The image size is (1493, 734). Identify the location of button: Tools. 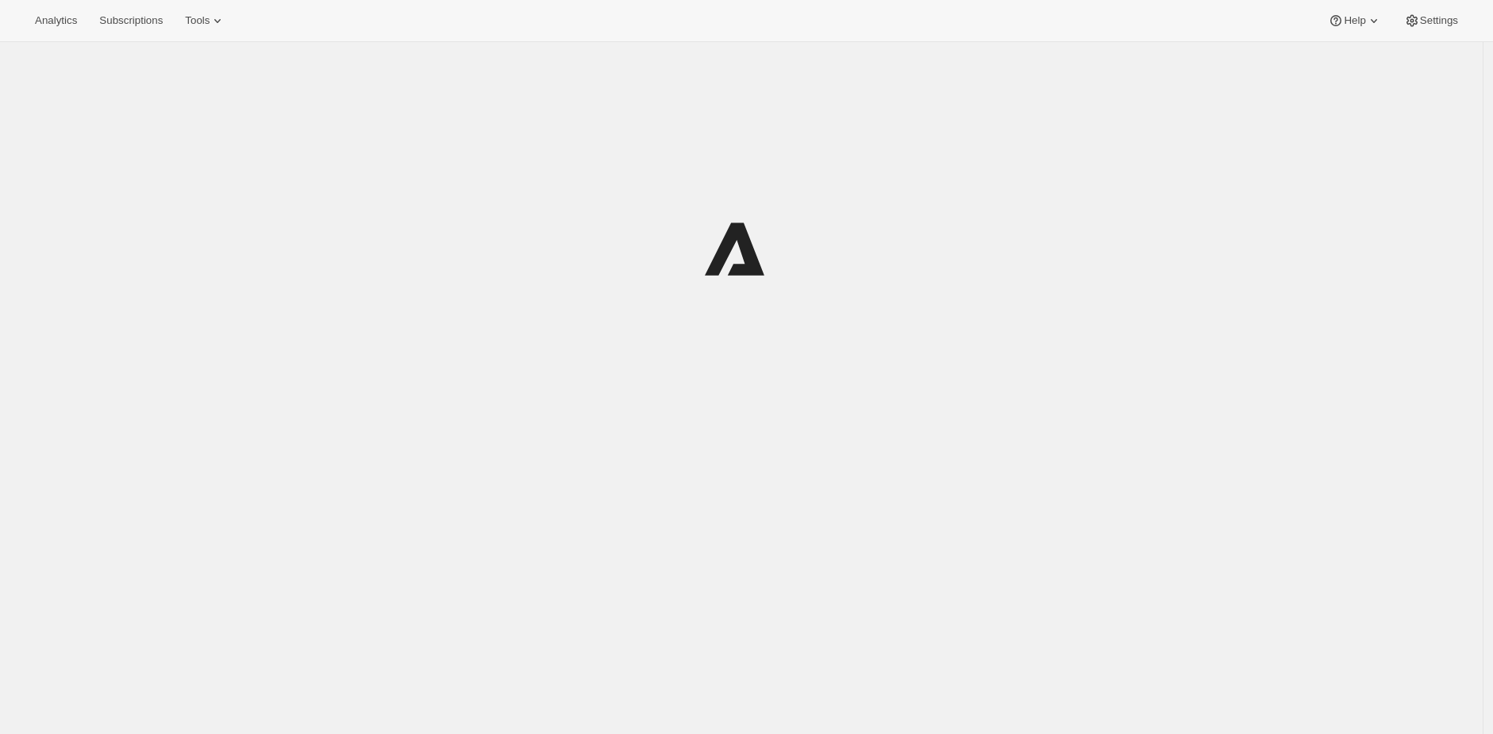
(205, 21).